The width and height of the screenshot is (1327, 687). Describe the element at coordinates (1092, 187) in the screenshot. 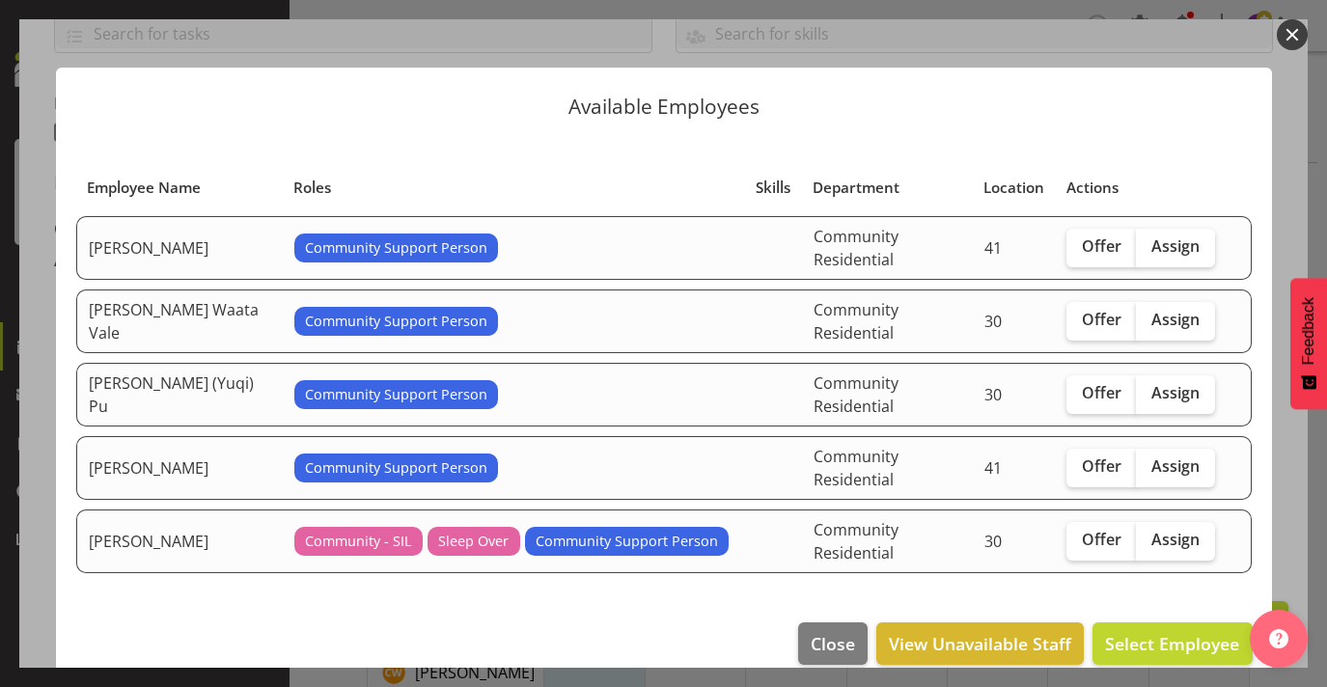

I see `span: Actions` at that location.